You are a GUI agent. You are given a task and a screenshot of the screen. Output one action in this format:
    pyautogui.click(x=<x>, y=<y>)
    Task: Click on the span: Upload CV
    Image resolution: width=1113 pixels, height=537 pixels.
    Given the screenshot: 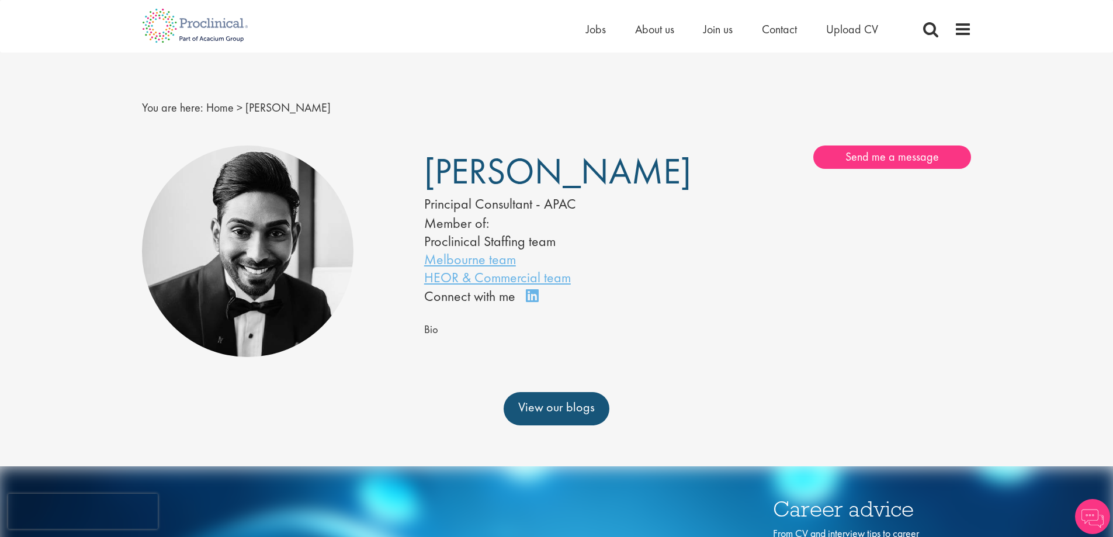 What is the action you would take?
    pyautogui.click(x=852, y=29)
    